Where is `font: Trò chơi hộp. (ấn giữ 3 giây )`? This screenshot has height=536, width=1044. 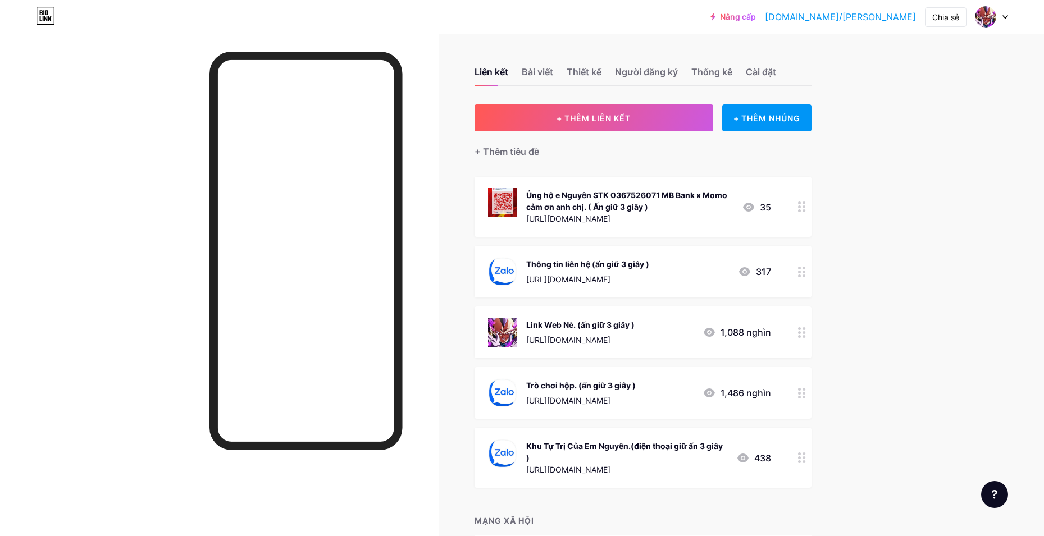 font: Trò chơi hộp. (ấn giữ 3 giây ) is located at coordinates (581, 385).